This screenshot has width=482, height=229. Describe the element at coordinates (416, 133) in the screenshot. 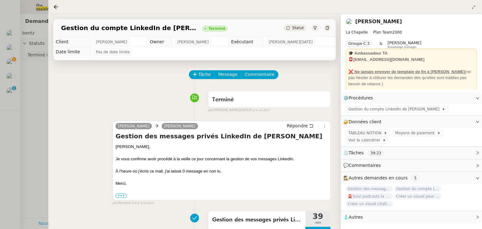

I see `span: Moyens de paiement` at that location.